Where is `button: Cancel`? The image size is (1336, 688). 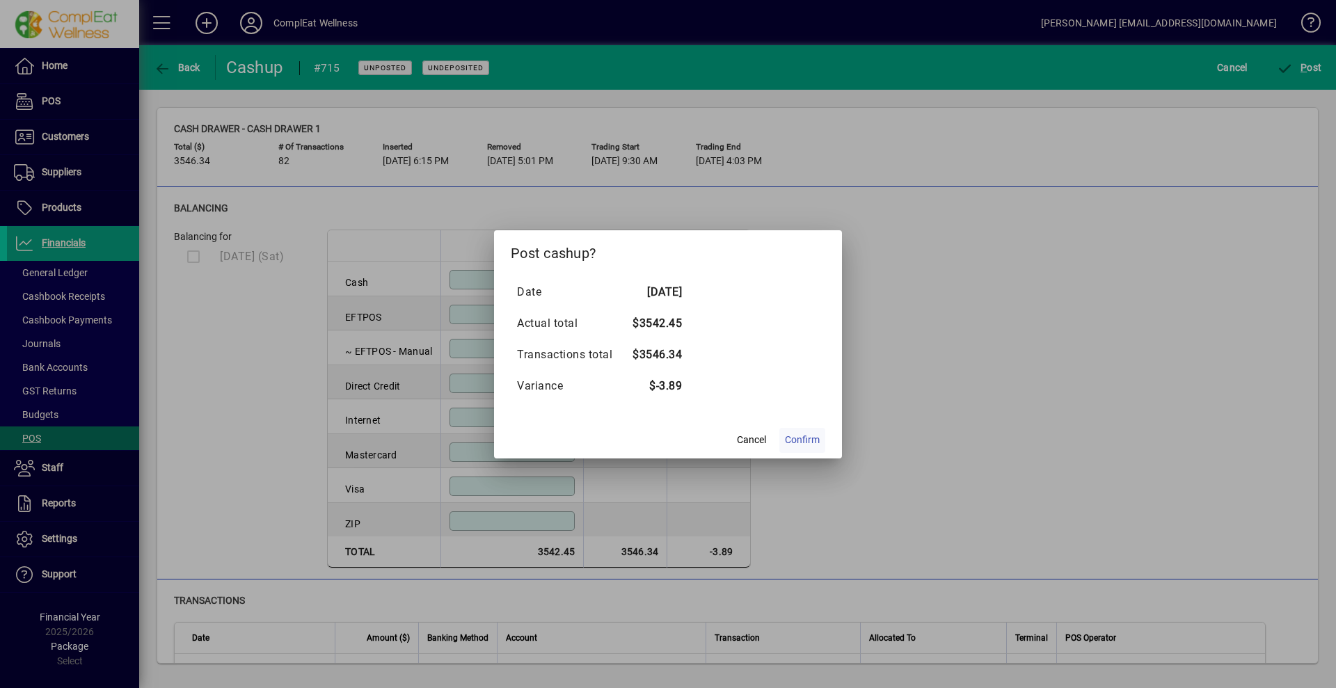
button: Cancel is located at coordinates (751, 440).